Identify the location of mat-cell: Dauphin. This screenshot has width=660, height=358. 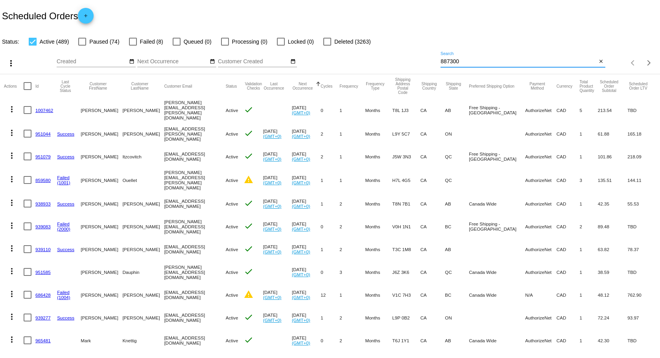
(143, 272).